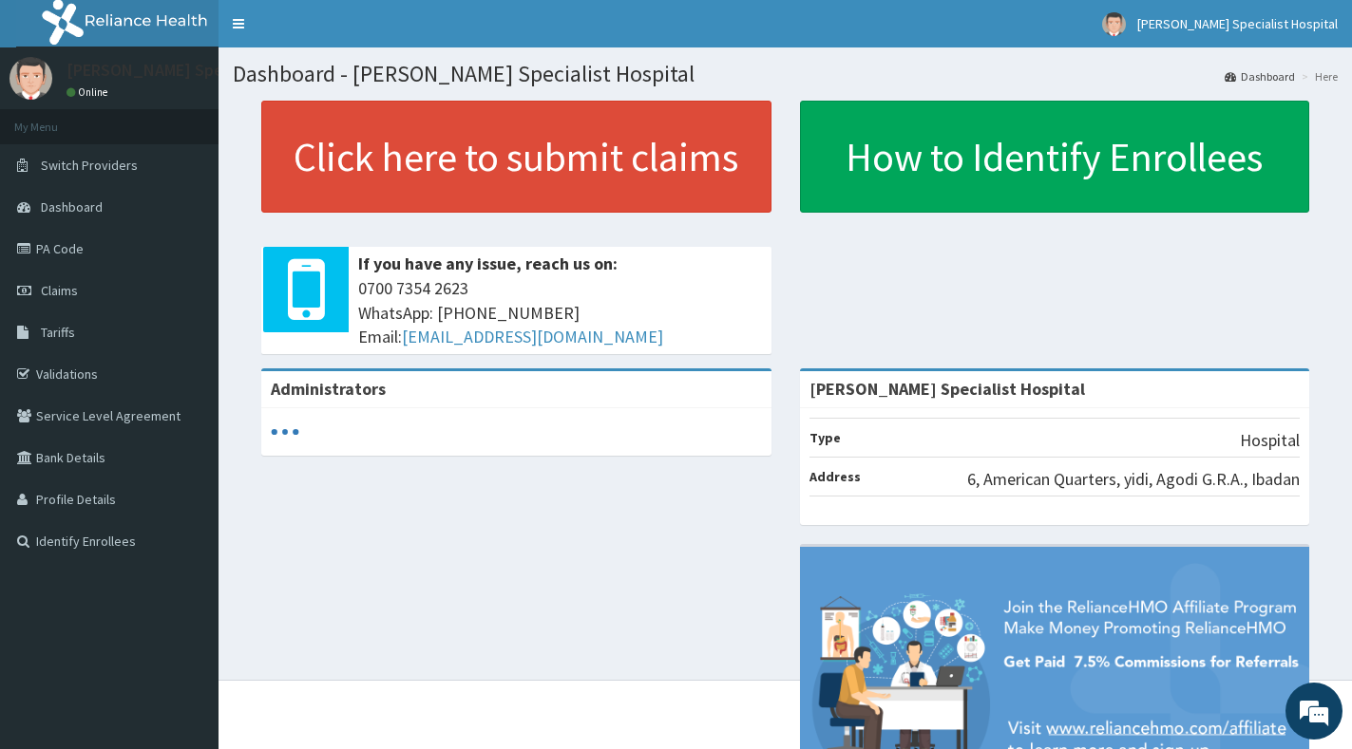 The width and height of the screenshot is (1352, 749). Describe the element at coordinates (89, 165) in the screenshot. I see `span: Switch Providers` at that location.